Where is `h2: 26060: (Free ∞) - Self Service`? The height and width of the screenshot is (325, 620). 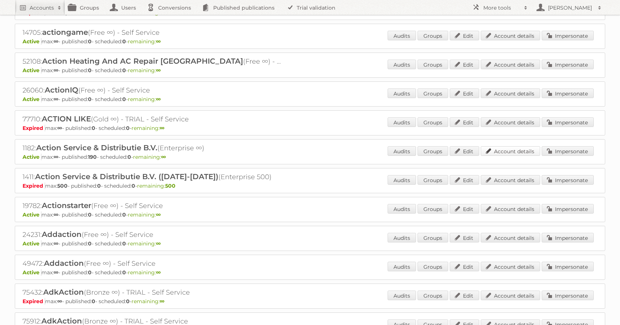 h2: 26060: (Free ∞) - Self Service is located at coordinates (152, 90).